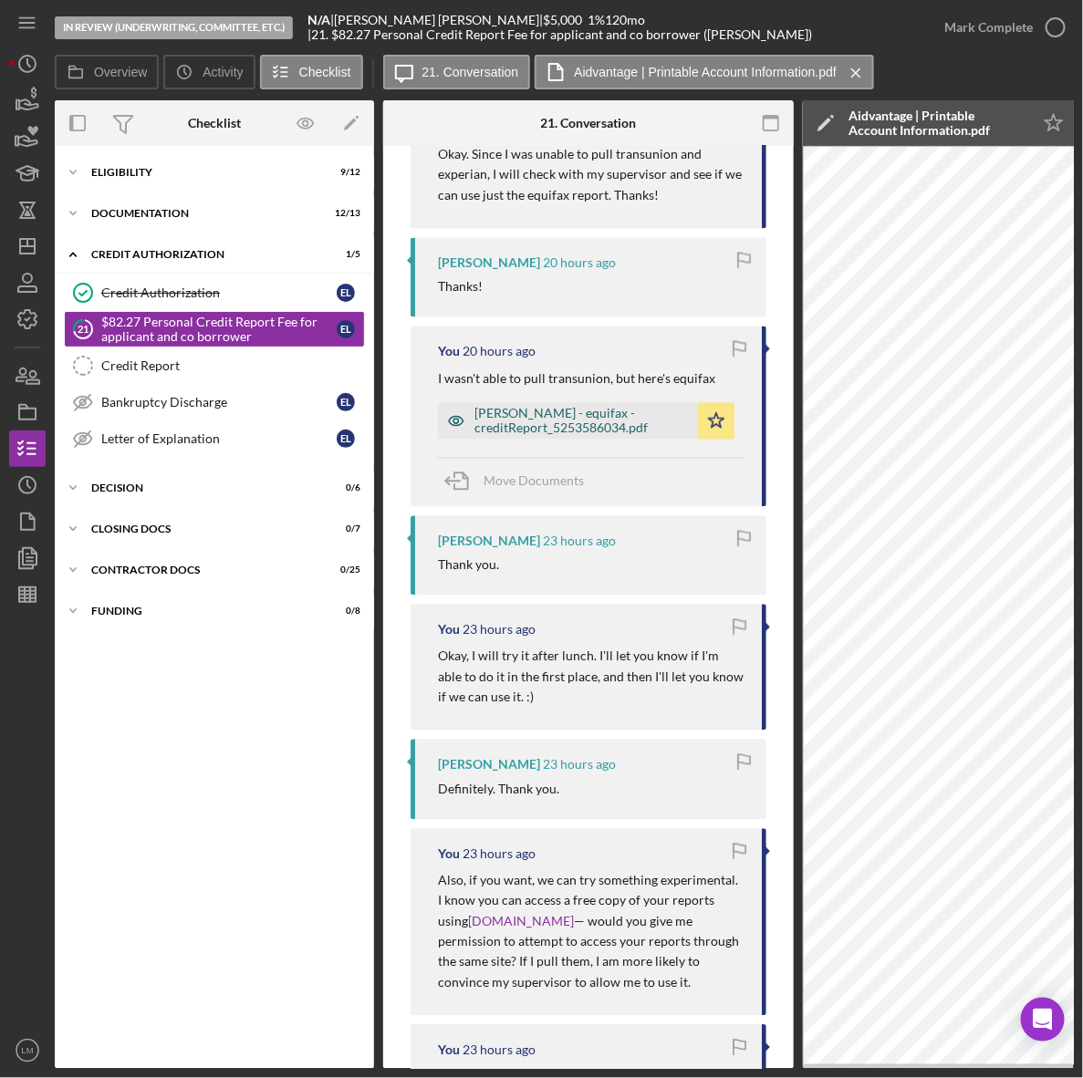  I want to click on div: 0 / 6, so click(344, 488).